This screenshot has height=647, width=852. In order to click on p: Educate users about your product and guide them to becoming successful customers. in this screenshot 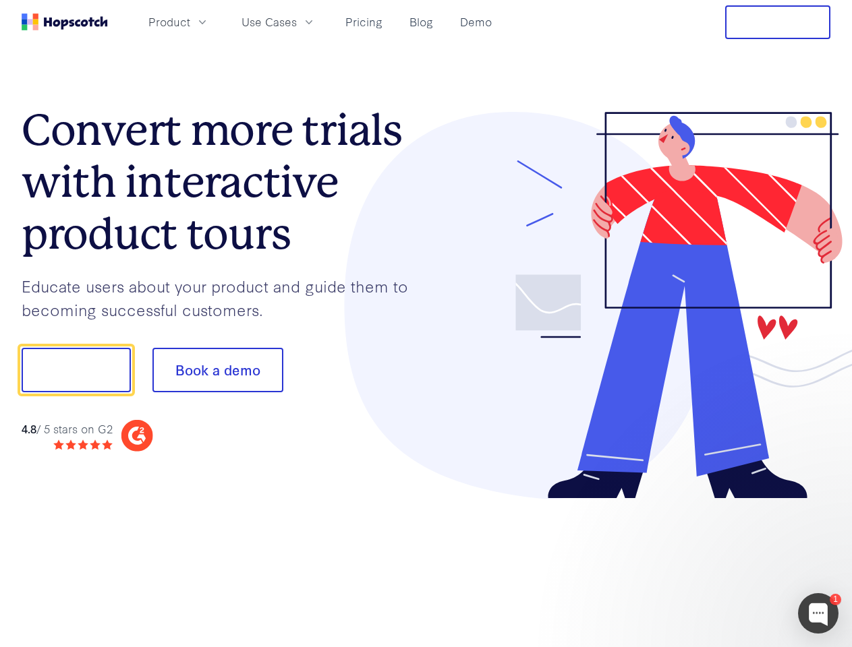, I will do `click(224, 297)`.